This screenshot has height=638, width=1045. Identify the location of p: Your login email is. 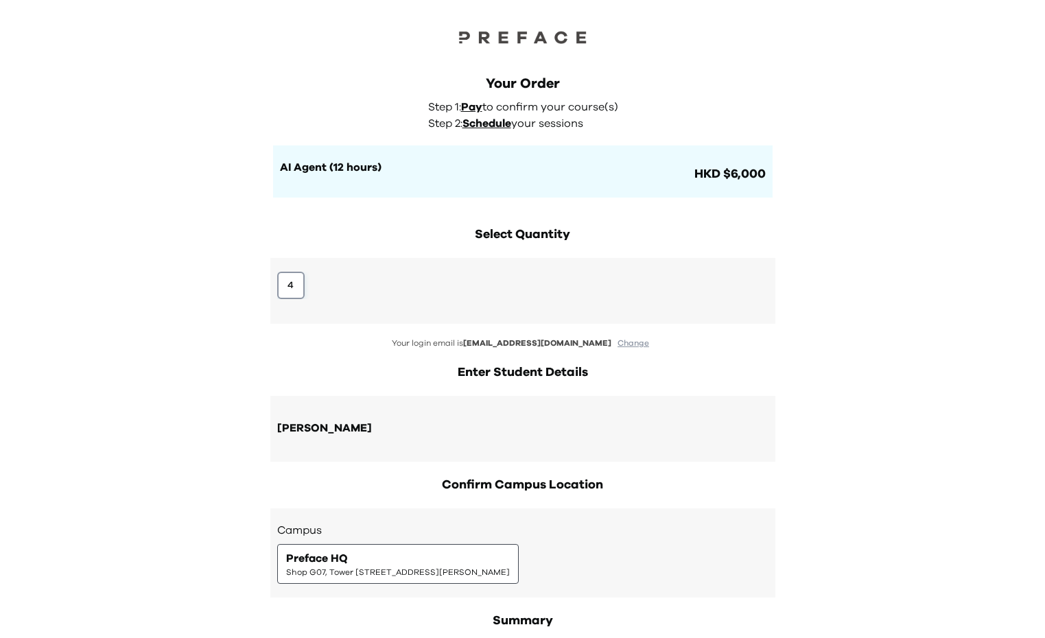
(523, 343).